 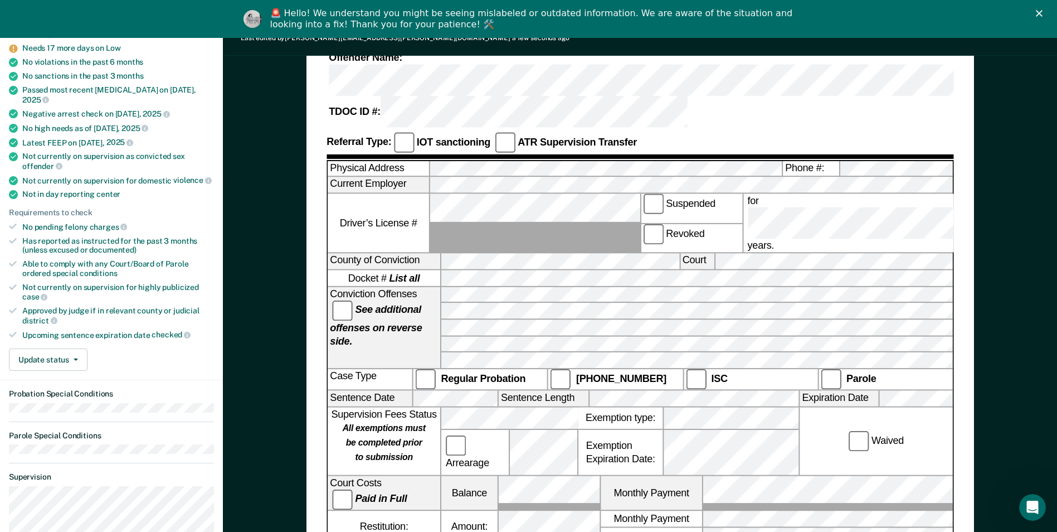 What do you see at coordinates (384, 327) in the screenshot?
I see `div: Conviction Offenses` at bounding box center [384, 327].